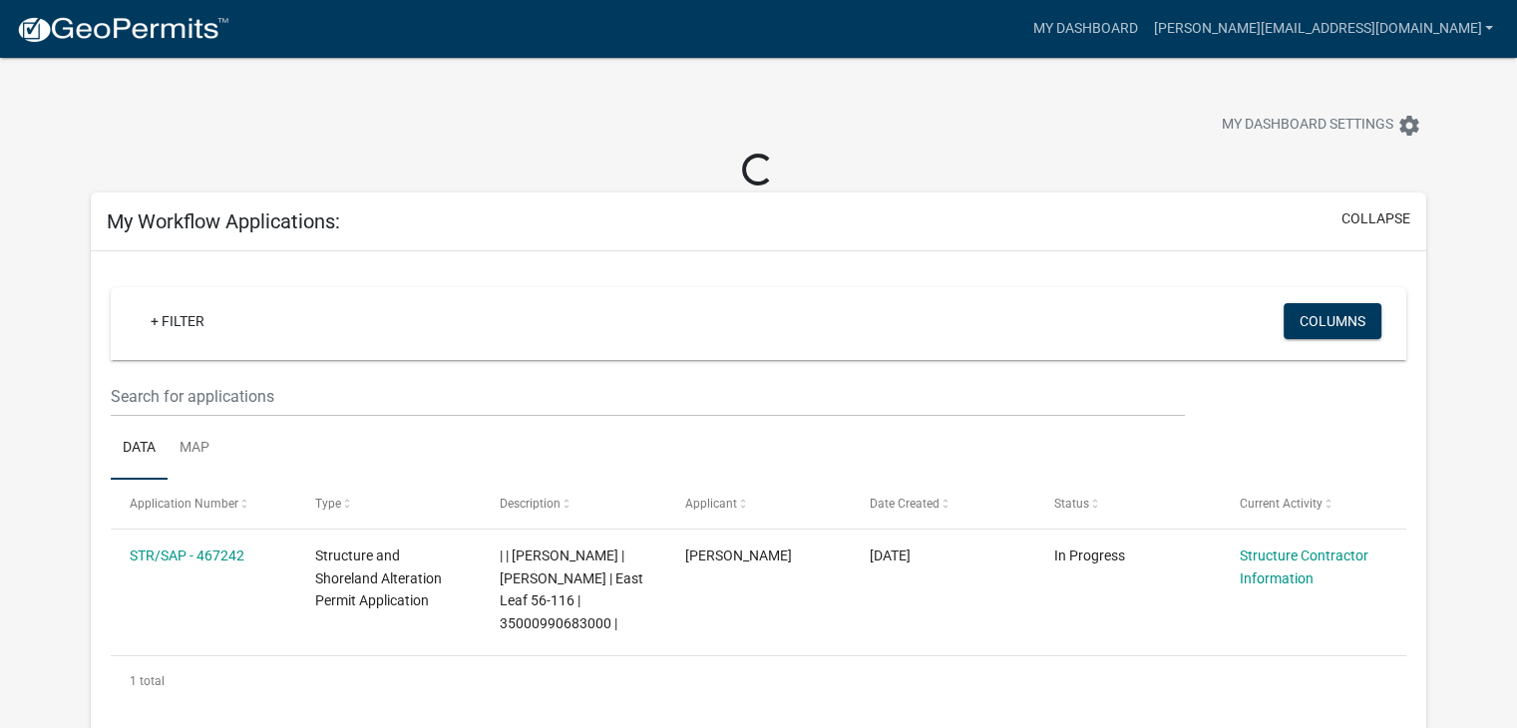  Describe the element at coordinates (1333, 321) in the screenshot. I see `button: Columns` at that location.